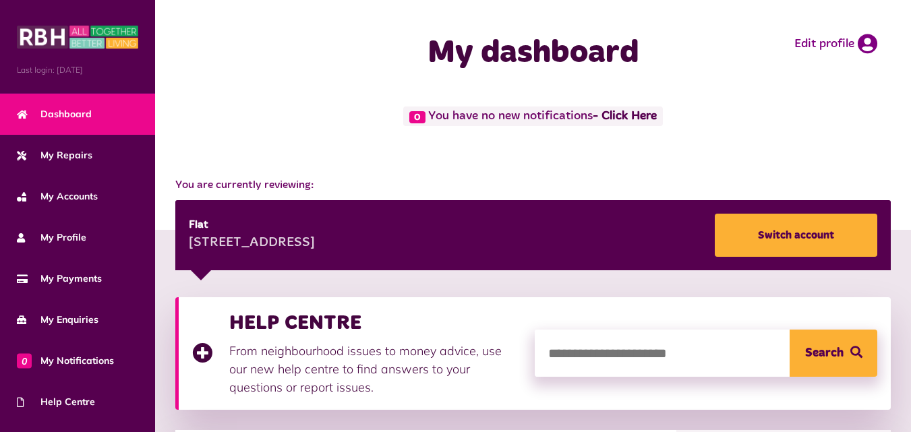  I want to click on div: Flat, so click(251, 225).